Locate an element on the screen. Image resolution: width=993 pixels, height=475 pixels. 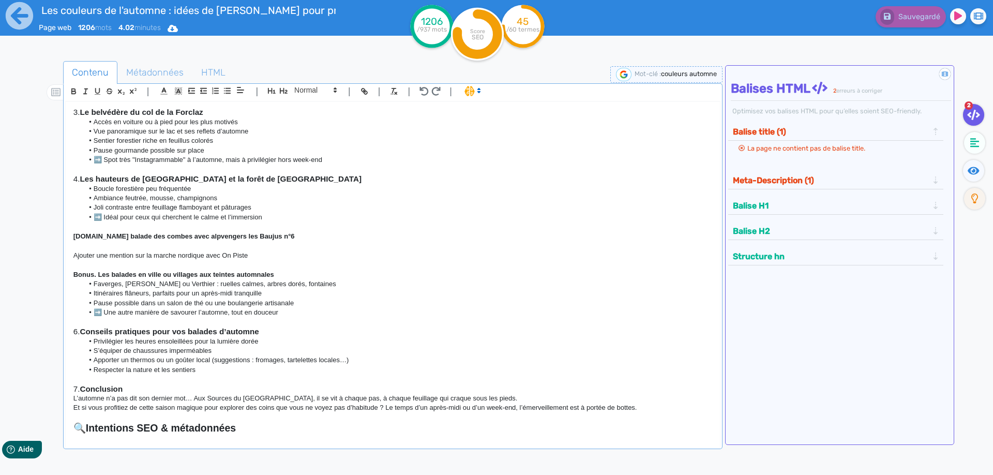
strong: Le belvédère du col de la Forclaz is located at coordinates (141, 112).